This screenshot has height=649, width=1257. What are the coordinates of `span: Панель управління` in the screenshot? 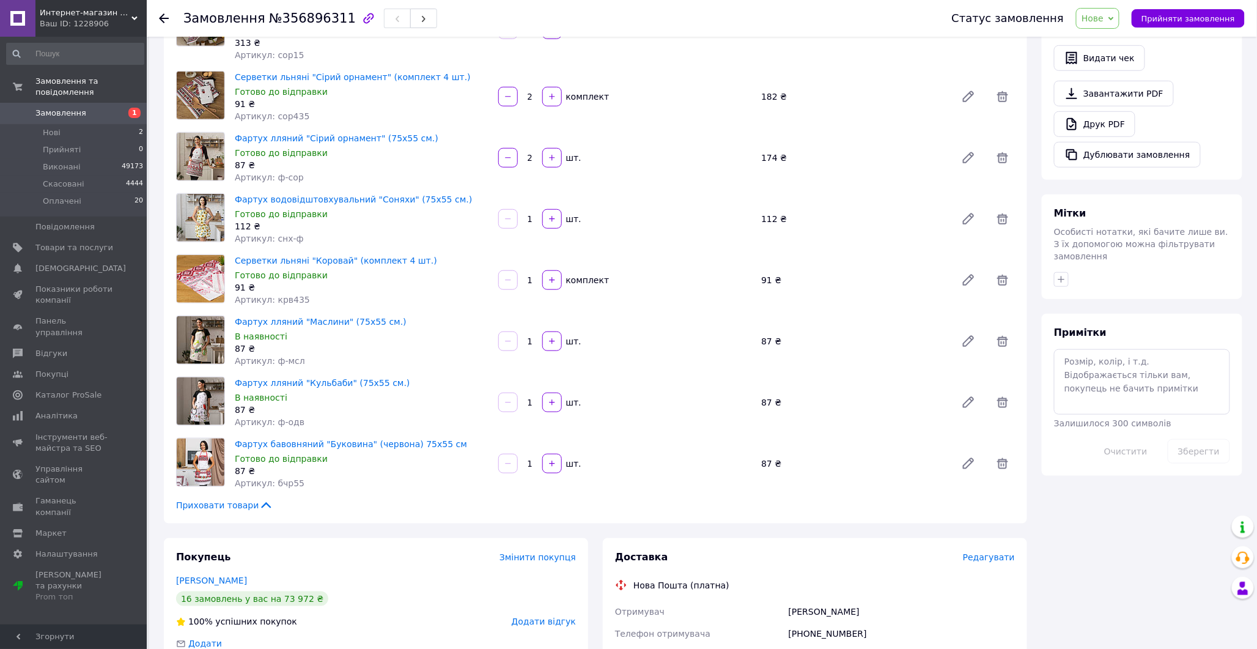 It's located at (74, 327).